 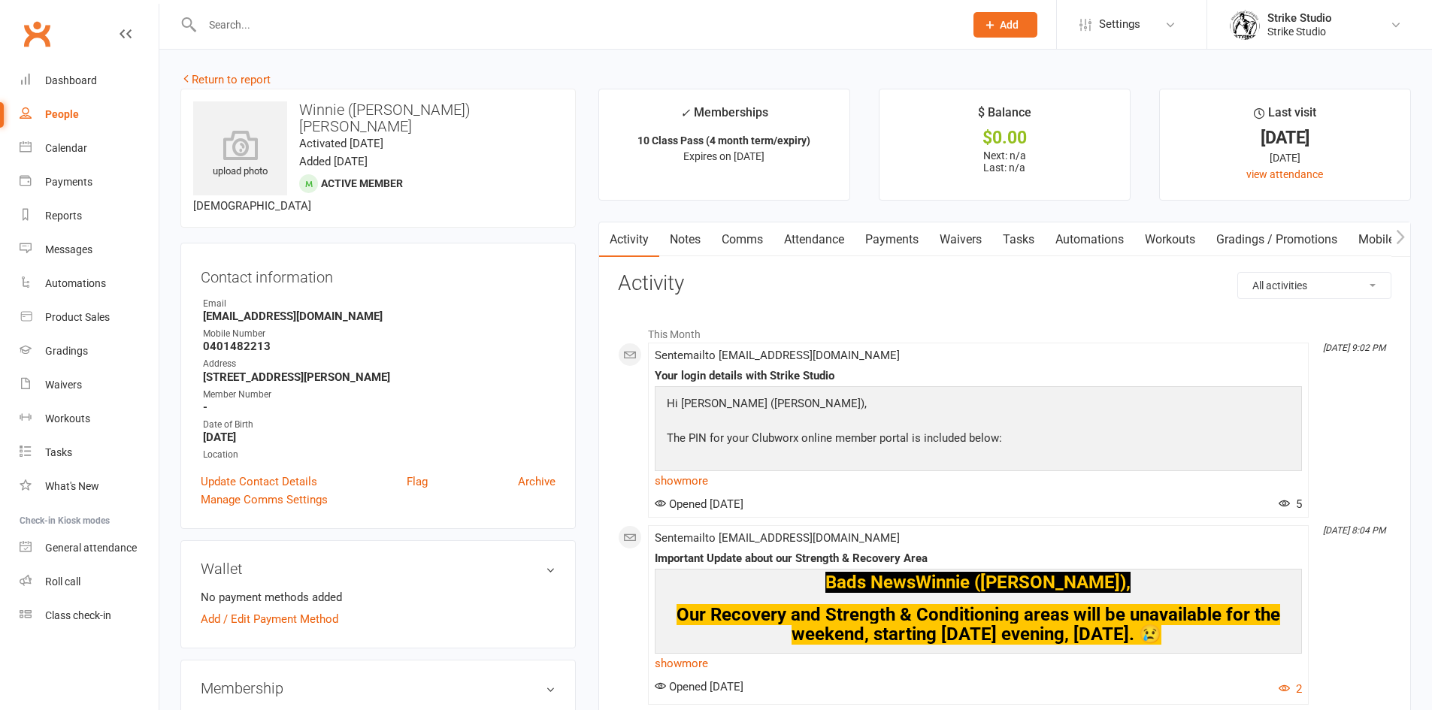 I want to click on div: Memberships, so click(x=724, y=117).